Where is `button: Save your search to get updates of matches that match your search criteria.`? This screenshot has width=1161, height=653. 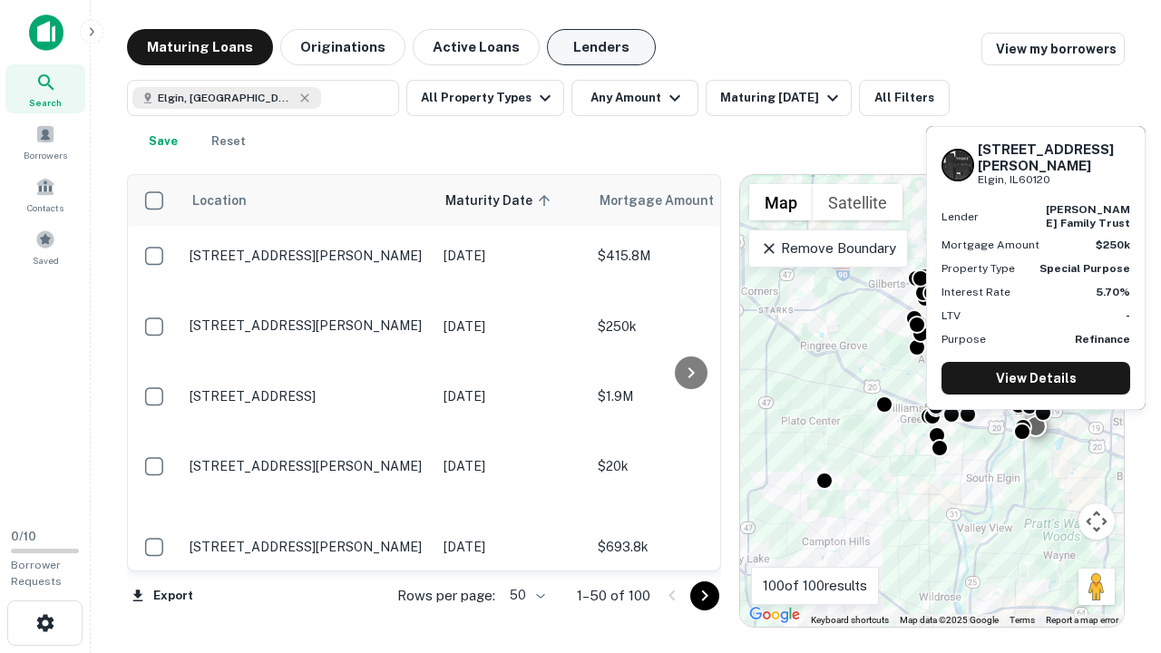
button: Save your search to get updates of matches that match your search criteria. is located at coordinates (163, 142).